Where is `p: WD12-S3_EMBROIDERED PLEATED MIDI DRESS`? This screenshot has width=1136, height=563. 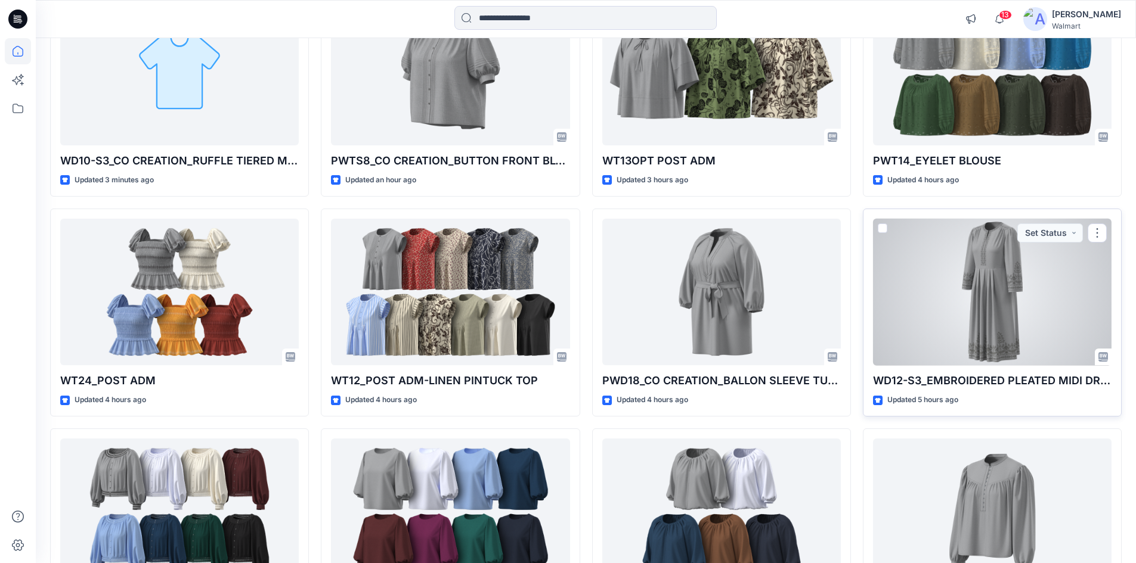 p: WD12-S3_EMBROIDERED PLEATED MIDI DRESS is located at coordinates (992, 381).